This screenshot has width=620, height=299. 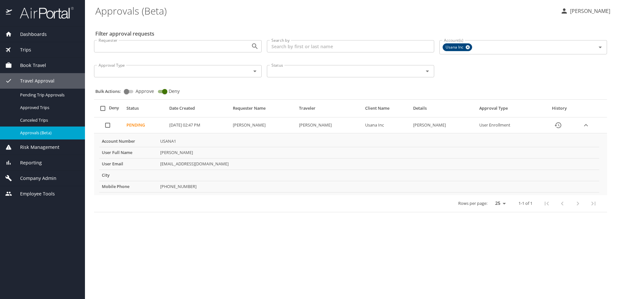 What do you see at coordinates (125, 34) in the screenshot?
I see `h2: Filter approval requests` at bounding box center [125, 34].